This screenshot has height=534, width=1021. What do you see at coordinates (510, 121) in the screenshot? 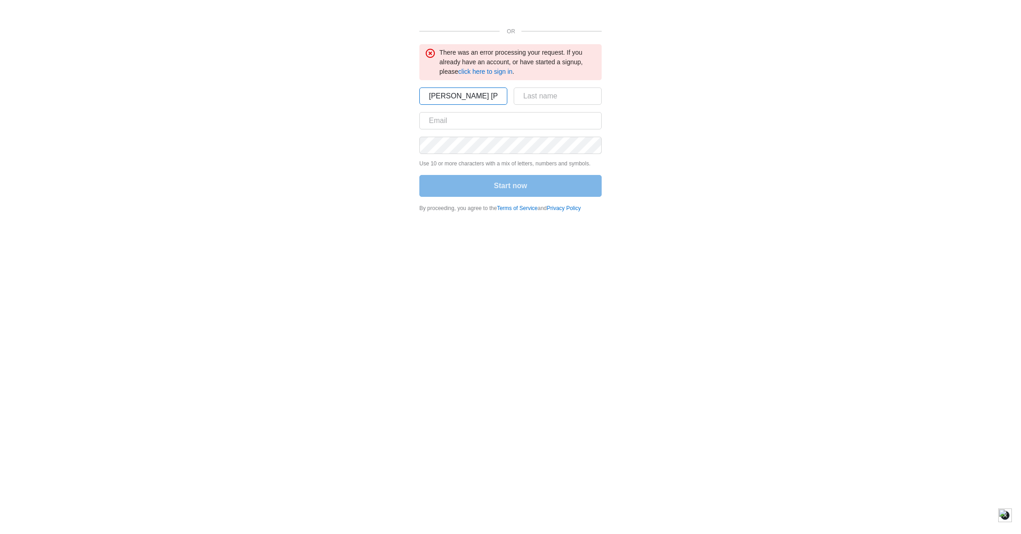
I see `input: Email` at bounding box center [510, 121].